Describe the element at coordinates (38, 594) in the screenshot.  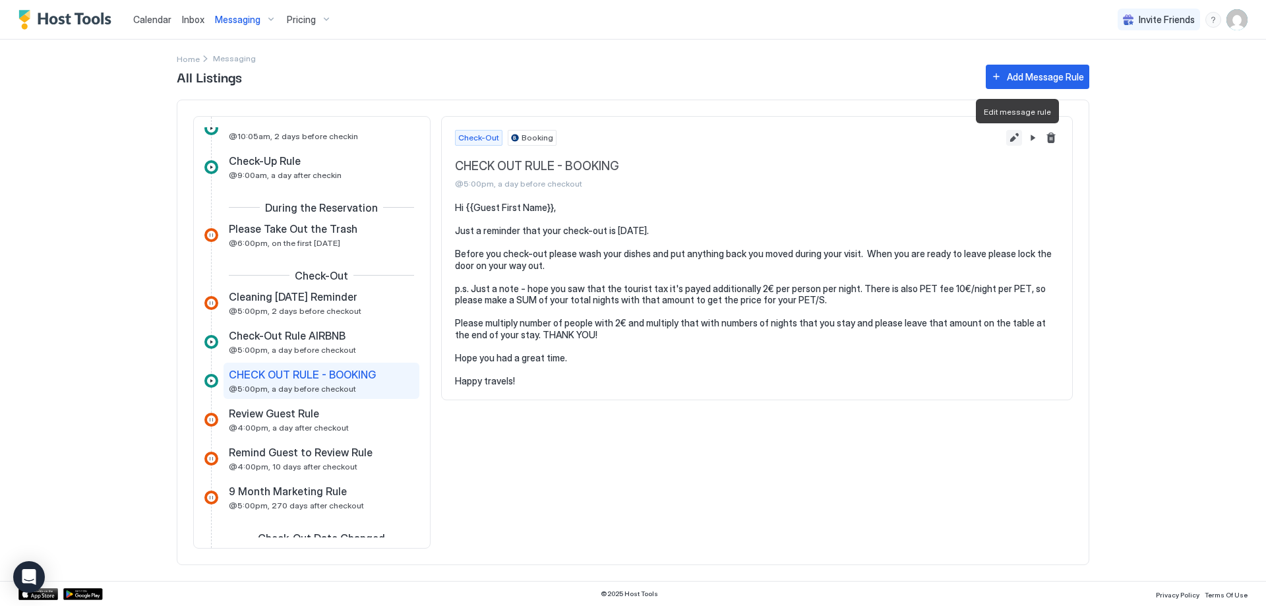
I see `a: App Store` at that location.